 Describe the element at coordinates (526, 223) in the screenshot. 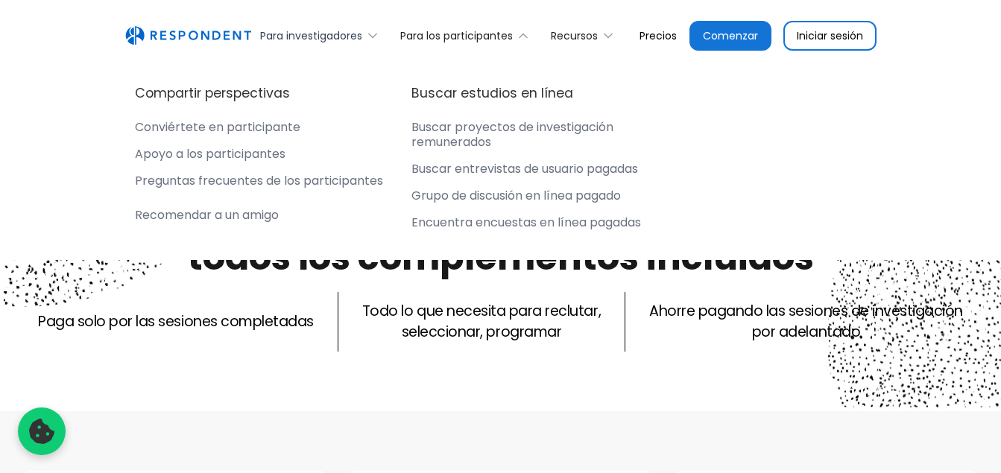

I see `div: Encuentra encuestas en línea pagadas` at that location.